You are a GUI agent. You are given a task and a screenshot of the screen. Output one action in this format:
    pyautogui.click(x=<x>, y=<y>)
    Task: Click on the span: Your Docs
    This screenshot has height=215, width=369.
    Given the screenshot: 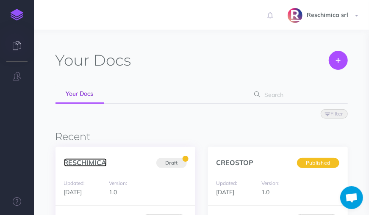 What is the action you would take?
    pyautogui.click(x=80, y=94)
    